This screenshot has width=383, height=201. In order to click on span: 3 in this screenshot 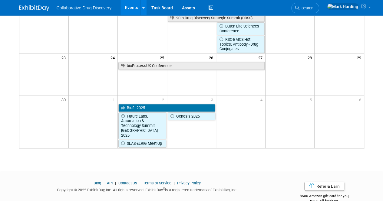, I will do `click(213, 100)`.